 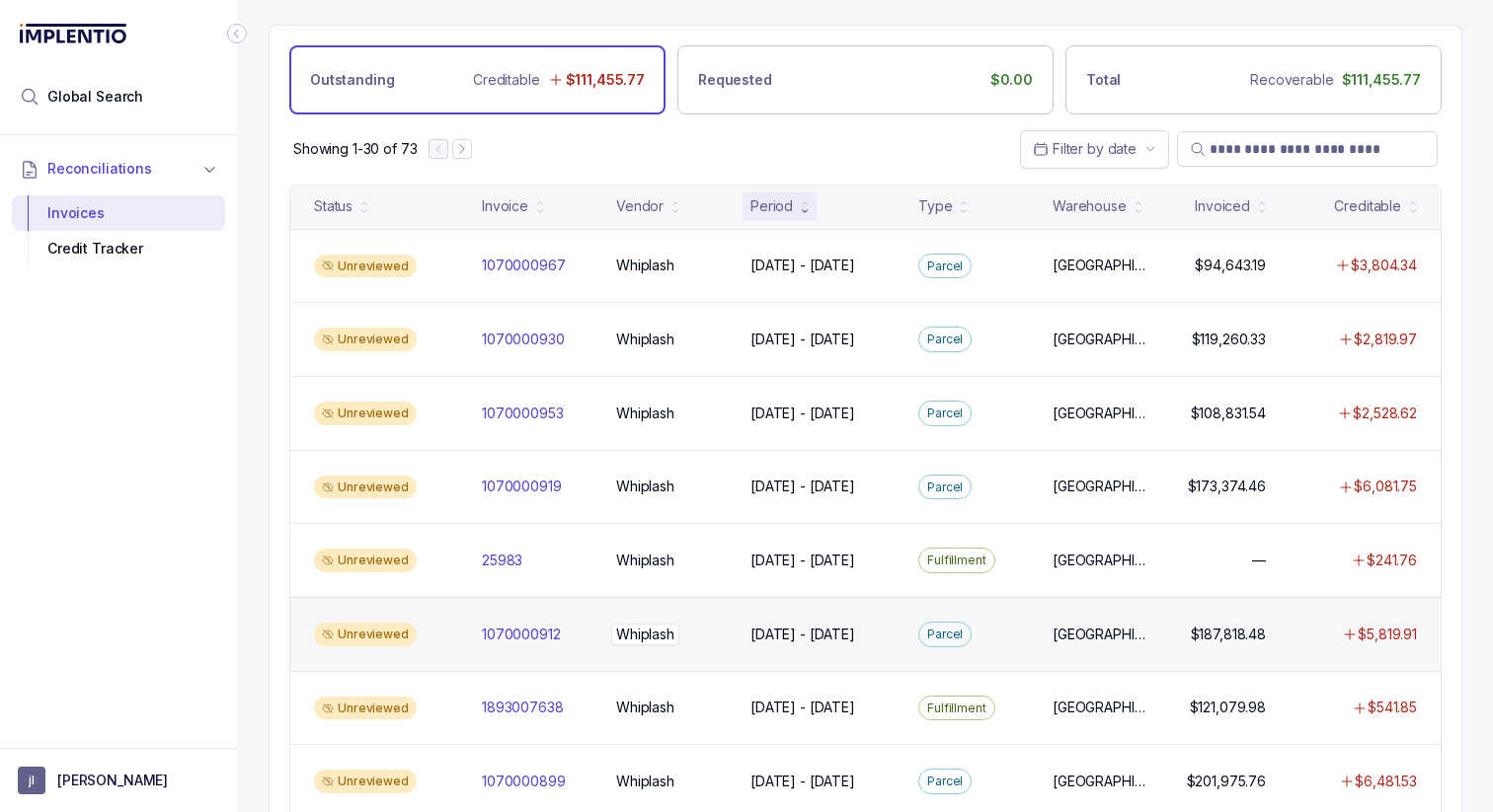 I want to click on p: $241.76, so click(x=1391, y=560).